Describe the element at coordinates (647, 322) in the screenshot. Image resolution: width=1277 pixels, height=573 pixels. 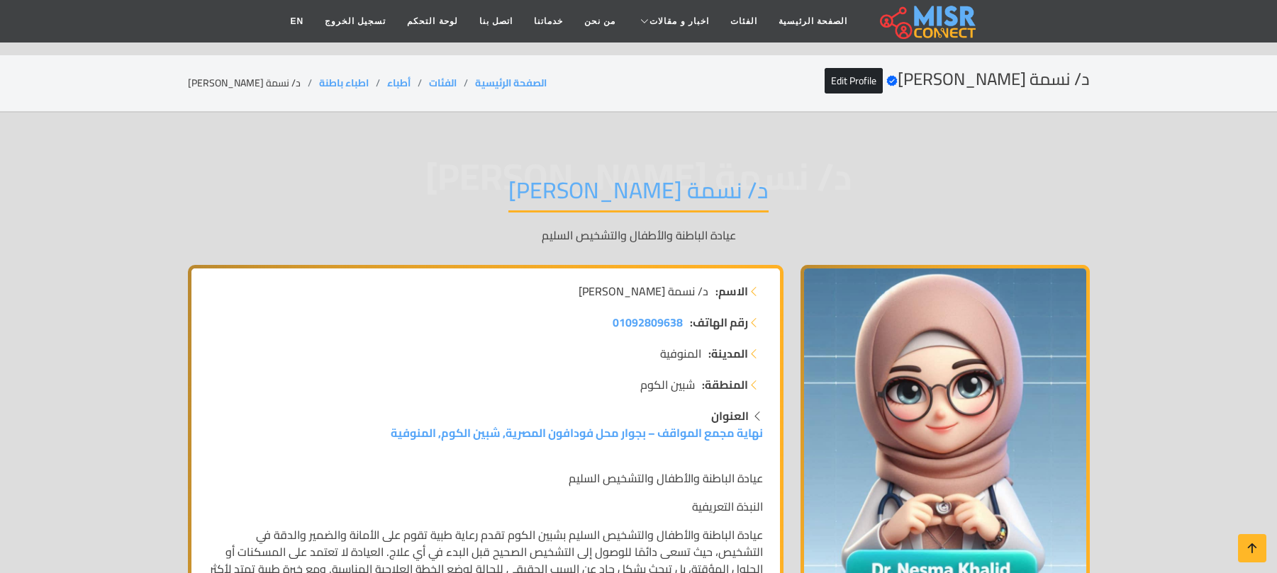
I see `a: 01092809638` at that location.